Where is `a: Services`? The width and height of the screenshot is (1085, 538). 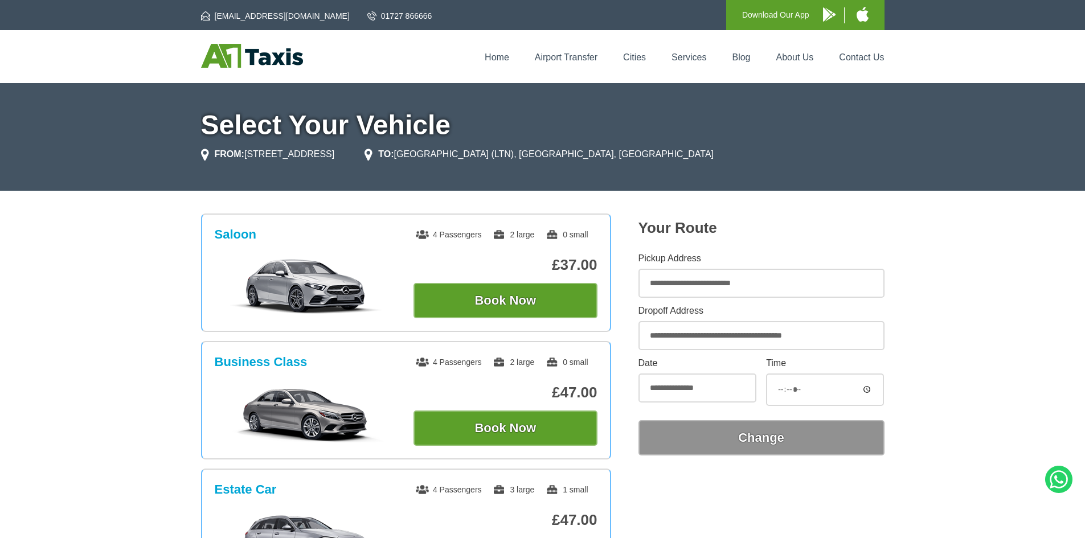
a: Services is located at coordinates (689, 57).